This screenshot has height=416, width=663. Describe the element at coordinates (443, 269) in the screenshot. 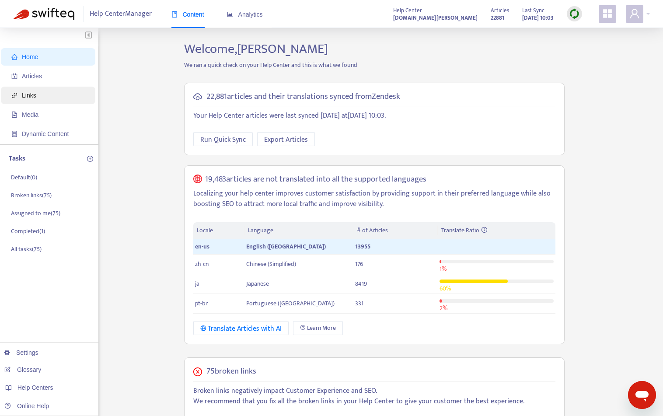

I see `span: 1 %` at that location.